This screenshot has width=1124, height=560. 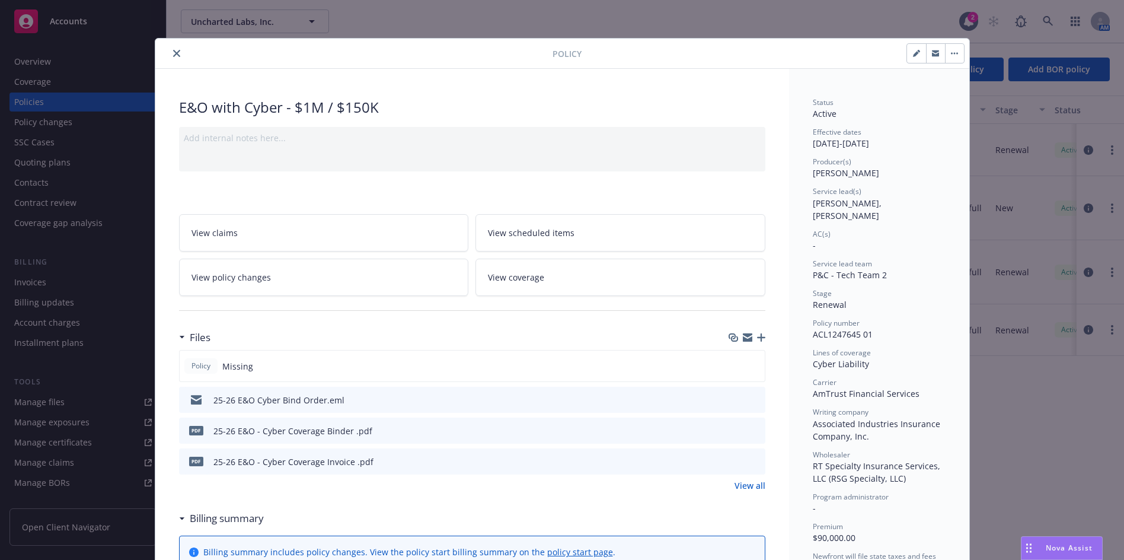 What do you see at coordinates (620, 277) in the screenshot?
I see `a: View coverage` at bounding box center [620, 277].